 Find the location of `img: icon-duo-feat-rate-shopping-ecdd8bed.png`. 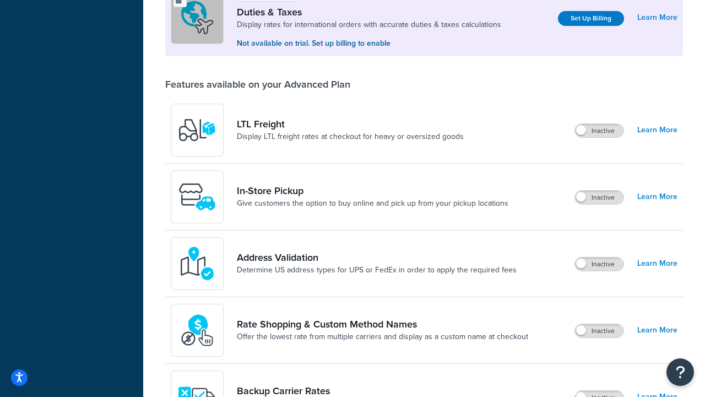

img: icon-duo-feat-rate-shopping-ecdd8bed.png is located at coordinates (197, 330).